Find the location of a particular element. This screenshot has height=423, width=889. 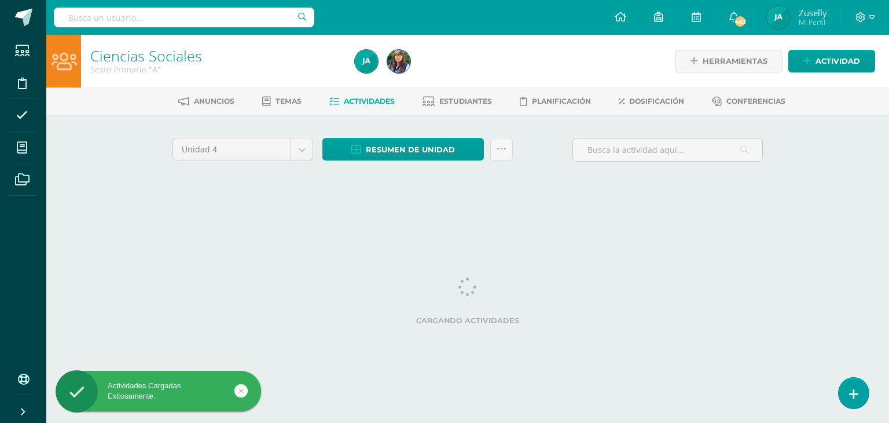

a: Estudiantes is located at coordinates (457, 101).